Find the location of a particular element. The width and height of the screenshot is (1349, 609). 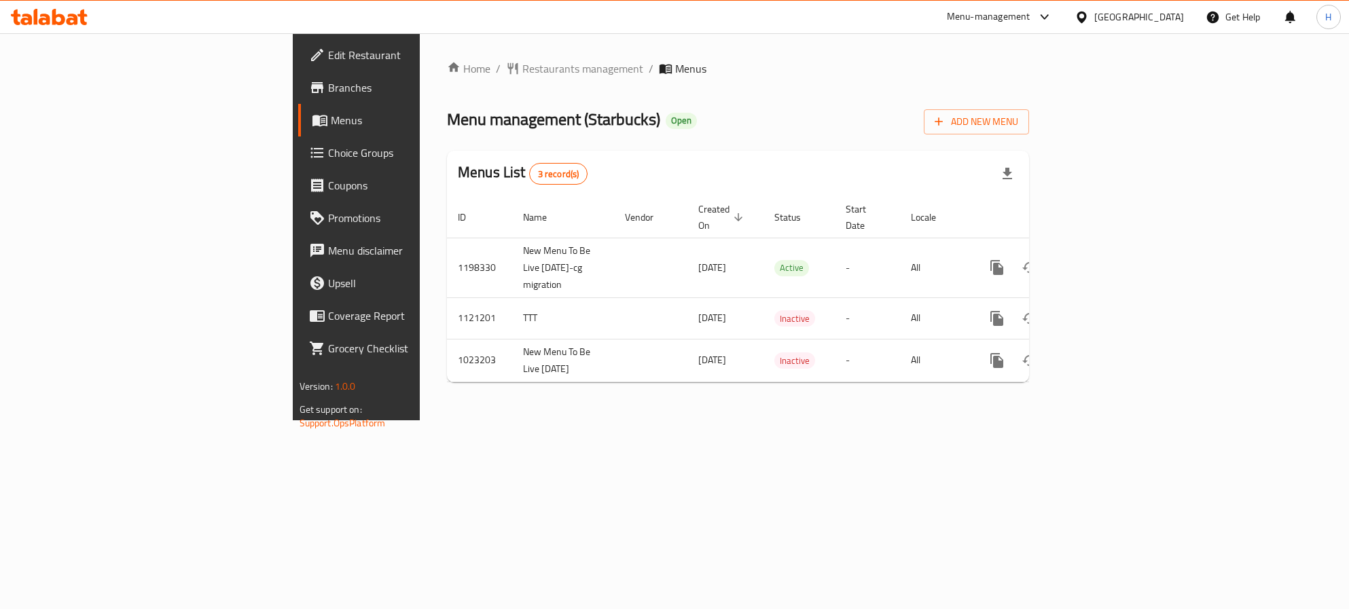

span: Restaurants management is located at coordinates (583, 69).